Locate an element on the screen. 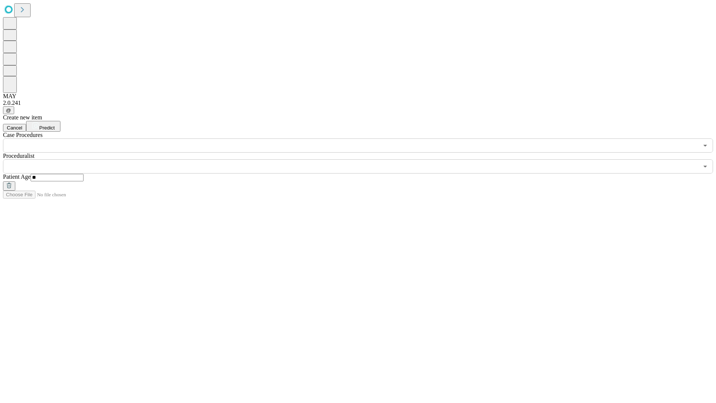 This screenshot has height=403, width=716. button: Cancel is located at coordinates (15, 128).